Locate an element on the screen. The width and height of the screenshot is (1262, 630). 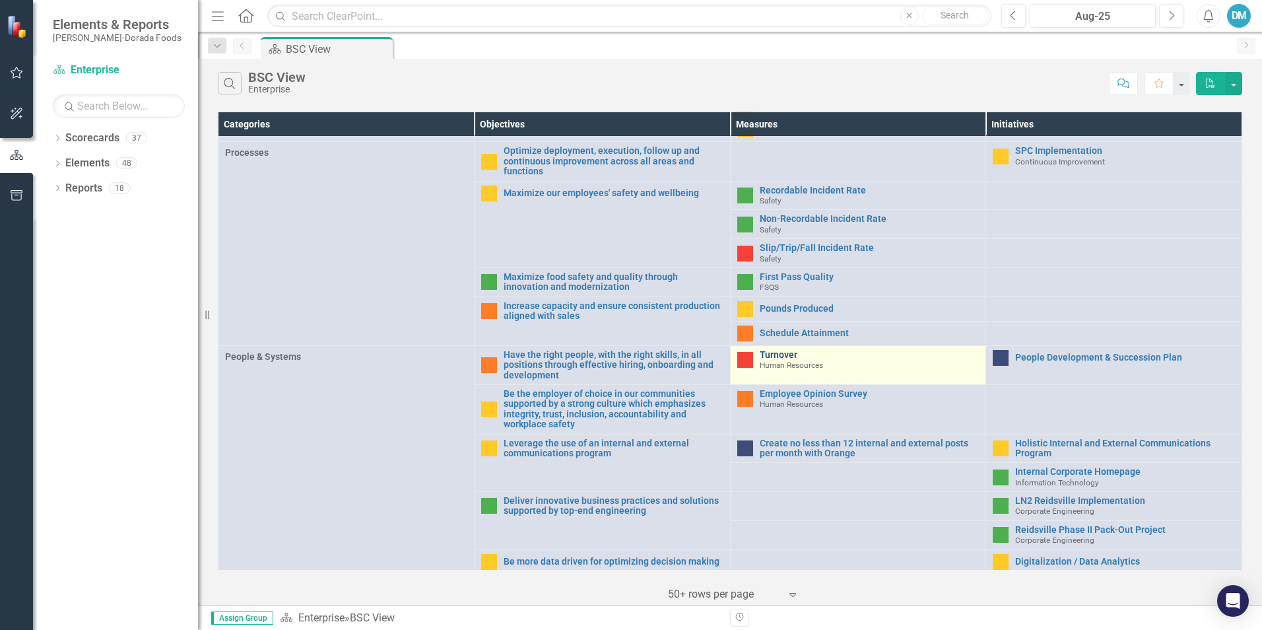
div: Enterprise is located at coordinates (277, 89).